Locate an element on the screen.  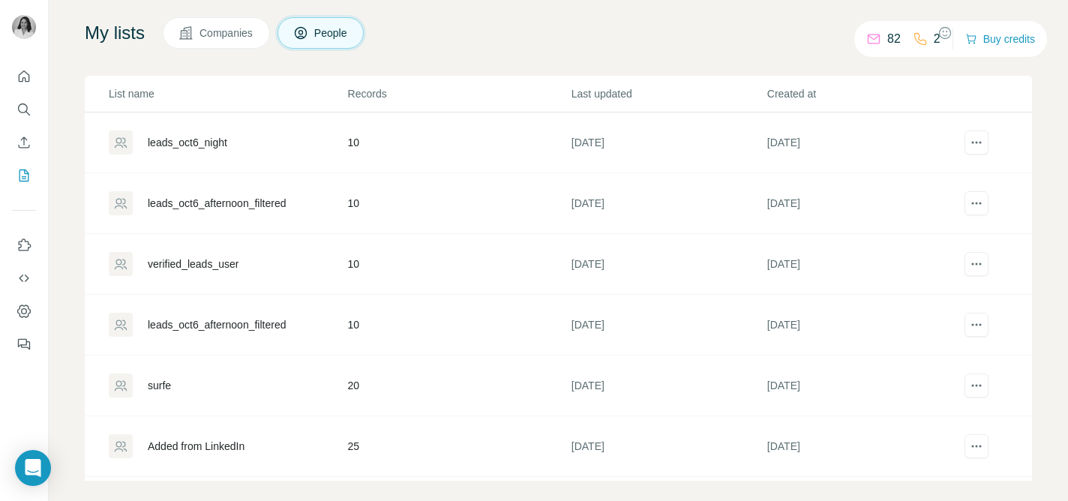
button: Enrich CSV is located at coordinates (24, 143).